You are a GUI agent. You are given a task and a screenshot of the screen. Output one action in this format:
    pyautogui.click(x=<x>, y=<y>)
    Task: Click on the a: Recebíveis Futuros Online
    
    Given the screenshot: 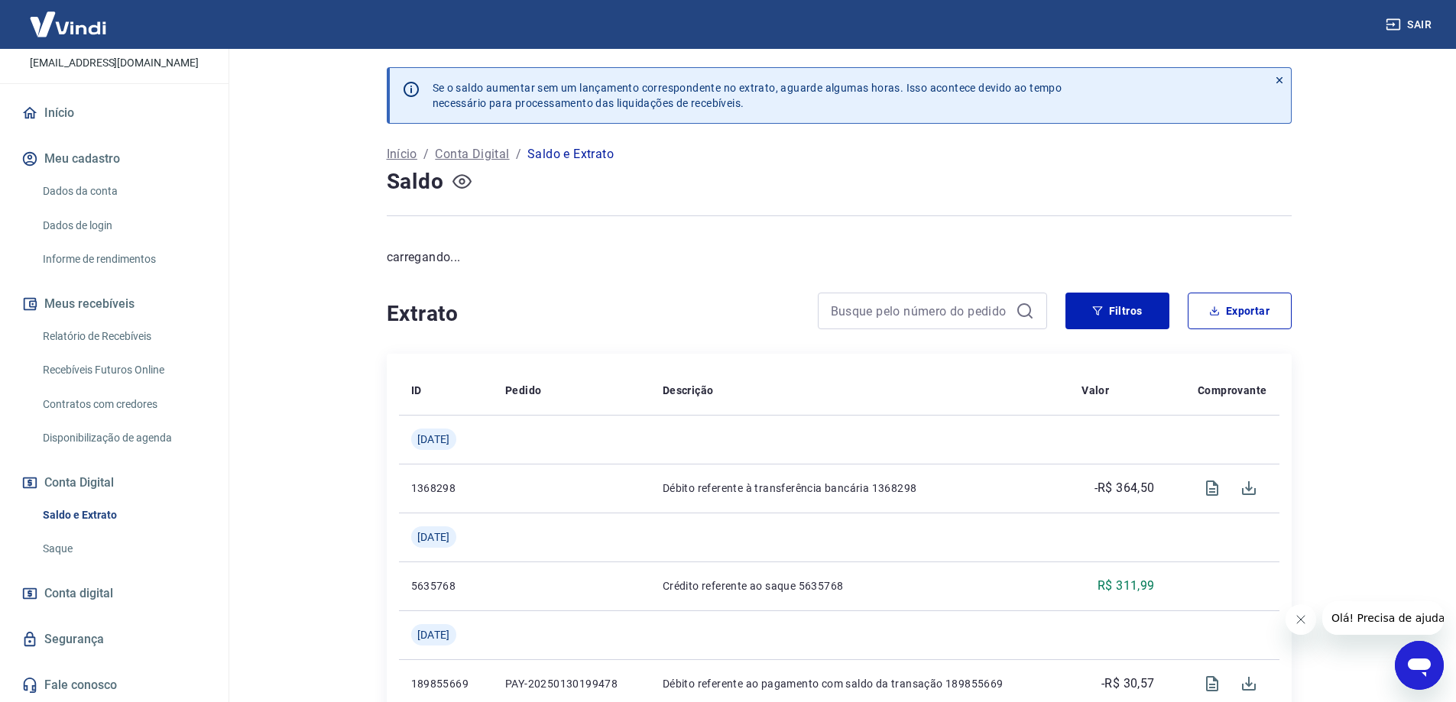 What is the action you would take?
    pyautogui.click(x=123, y=370)
    